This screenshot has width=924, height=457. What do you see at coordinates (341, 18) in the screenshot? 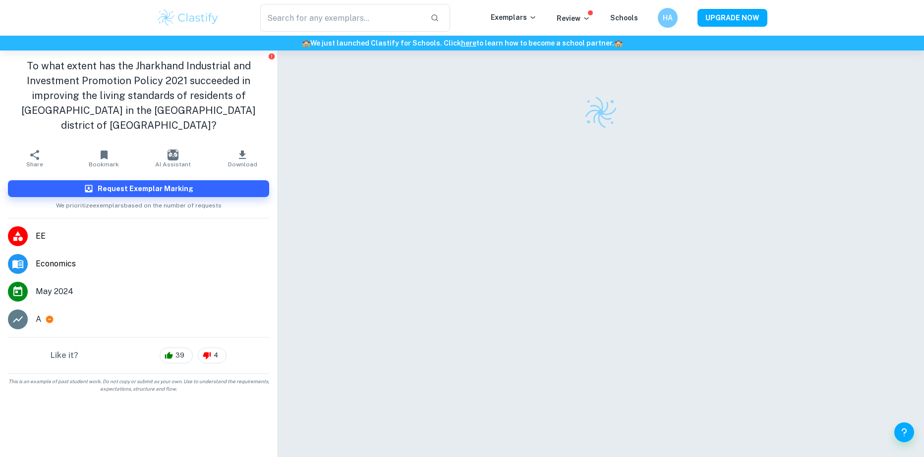
I see `input: Search for any exemplars...` at bounding box center [341, 18].